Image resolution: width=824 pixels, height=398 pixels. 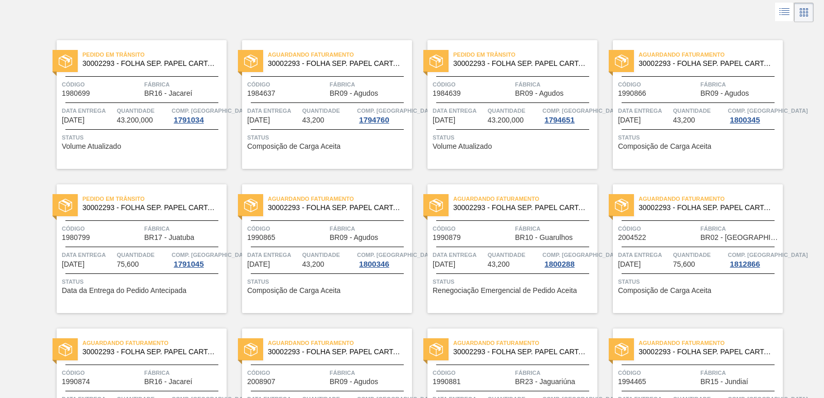 I want to click on span: Volume Atualizado, so click(x=91, y=146).